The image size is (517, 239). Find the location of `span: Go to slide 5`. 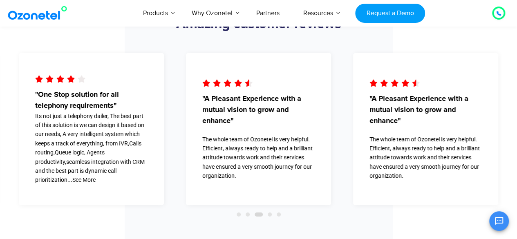

span: Go to slide 5 is located at coordinates (279, 215).